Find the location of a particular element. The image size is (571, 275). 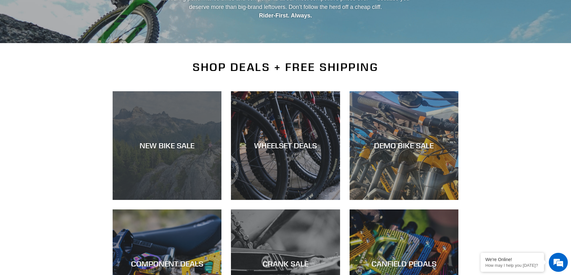

strong: Rider-First. Always. is located at coordinates (285, 16).